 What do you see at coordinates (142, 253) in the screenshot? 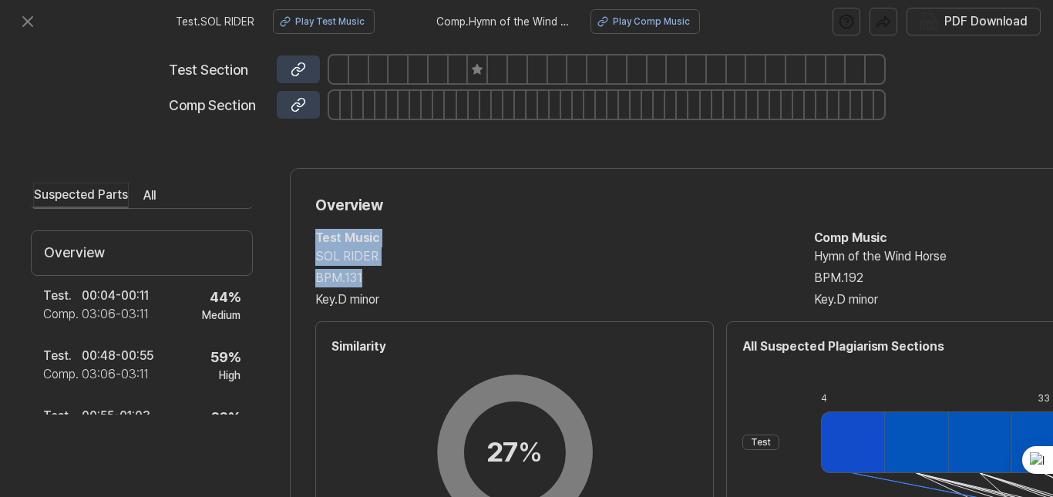
I see `div: Overview` at bounding box center [142, 253].